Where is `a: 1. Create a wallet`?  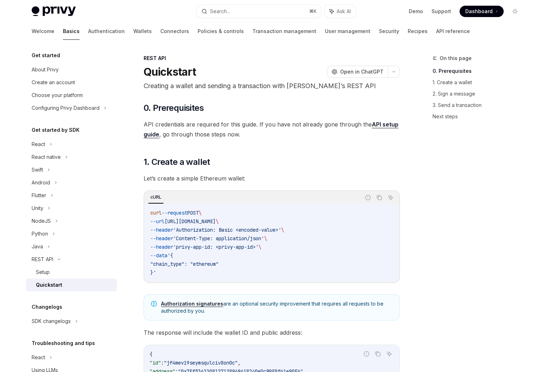 a: 1. Create a wallet is located at coordinates (479, 82).